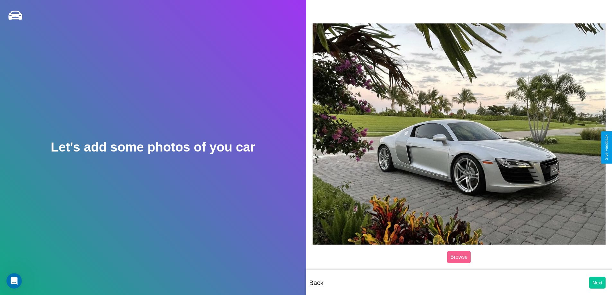 The image size is (612, 295). What do you see at coordinates (459, 257) in the screenshot?
I see `label: Browse` at bounding box center [459, 257].